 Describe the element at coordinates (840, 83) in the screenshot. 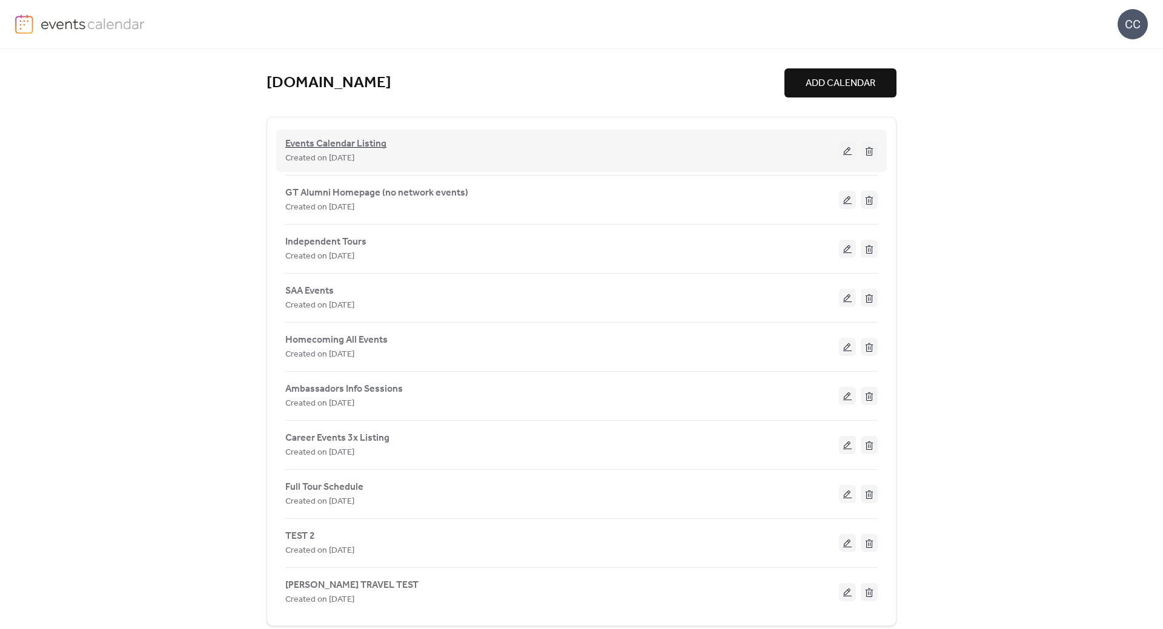

I see `button: ADD CALENDAR` at that location.